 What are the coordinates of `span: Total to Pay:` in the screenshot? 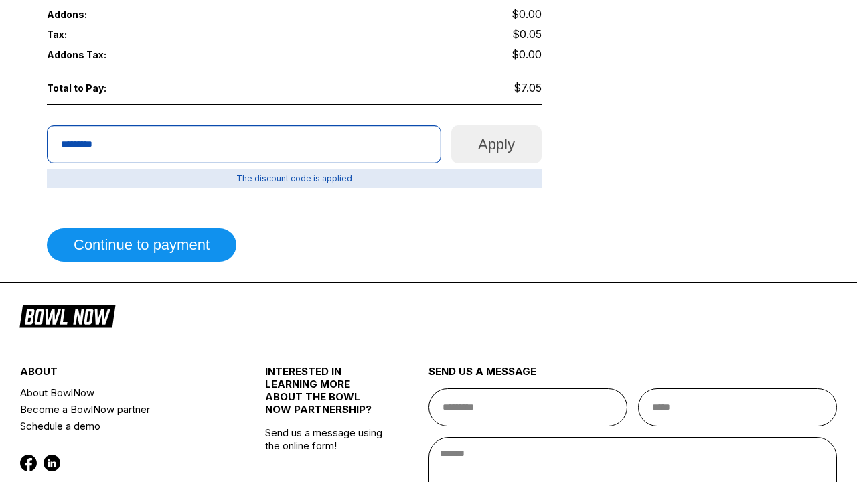 It's located at (96, 88).